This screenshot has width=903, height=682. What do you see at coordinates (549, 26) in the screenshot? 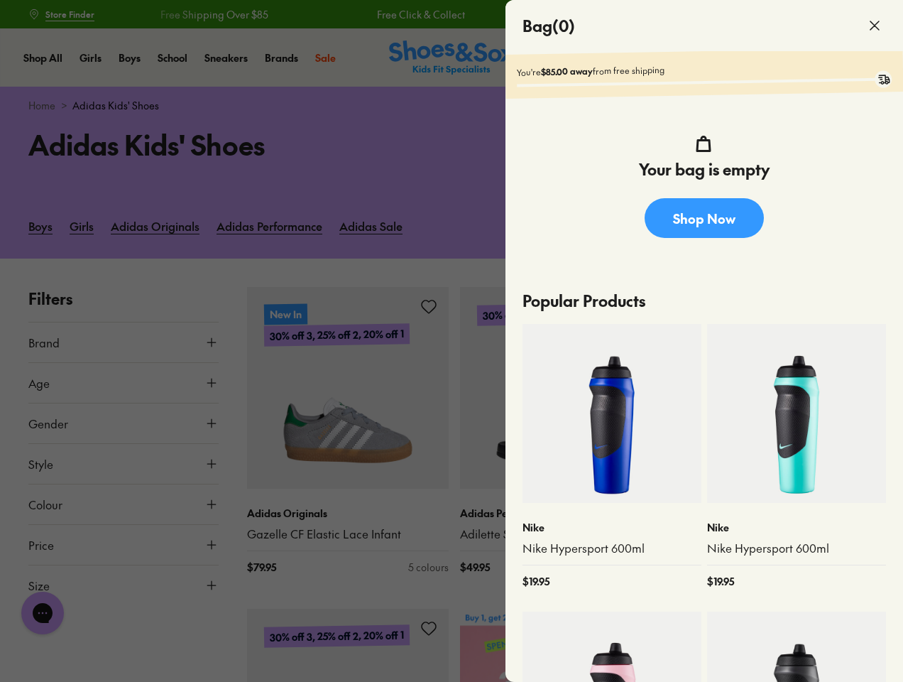
I see `h4: Bag ( 0 )` at bounding box center [549, 26].